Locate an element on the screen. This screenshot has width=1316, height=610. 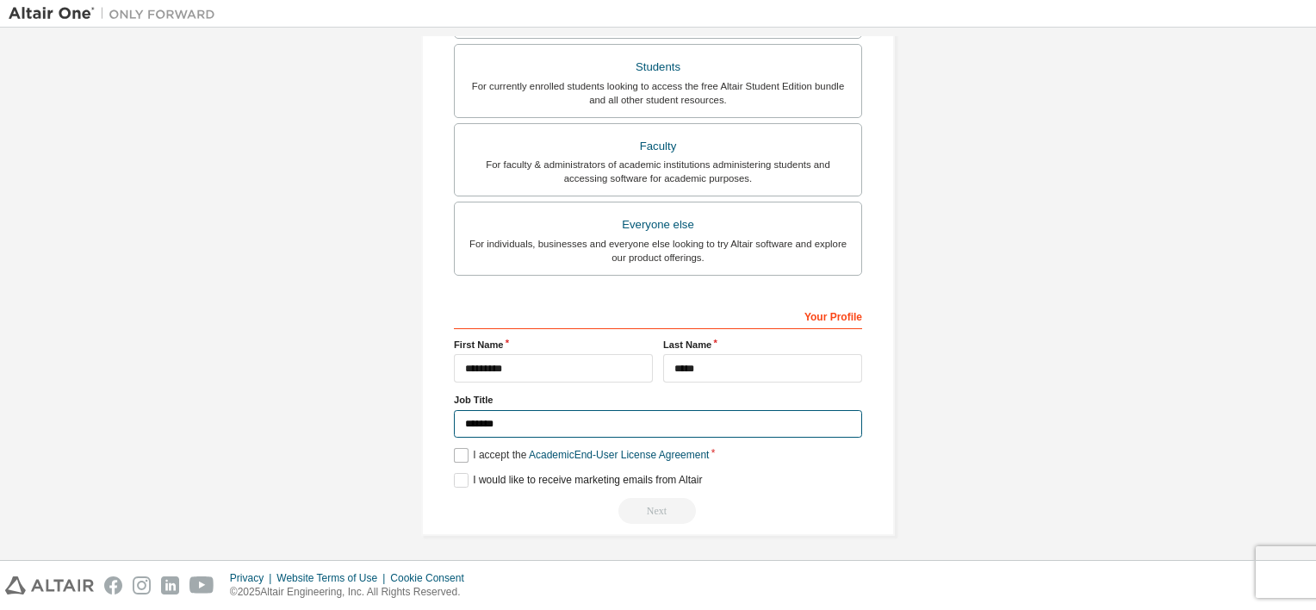
div: For faculty & administrators of academic institutions administering students and accessing softwa... is located at coordinates (658, 171).